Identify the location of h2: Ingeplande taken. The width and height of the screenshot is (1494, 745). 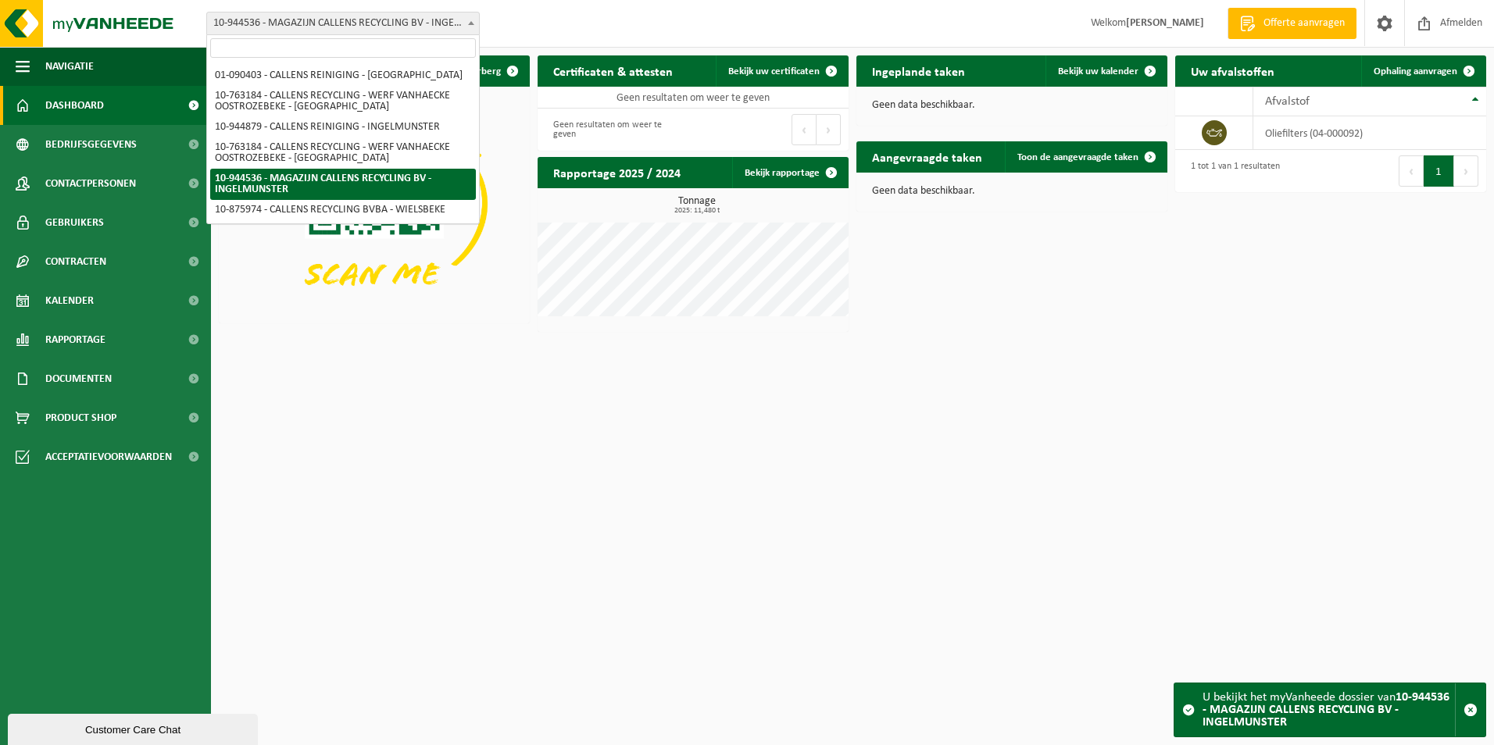
(918, 70).